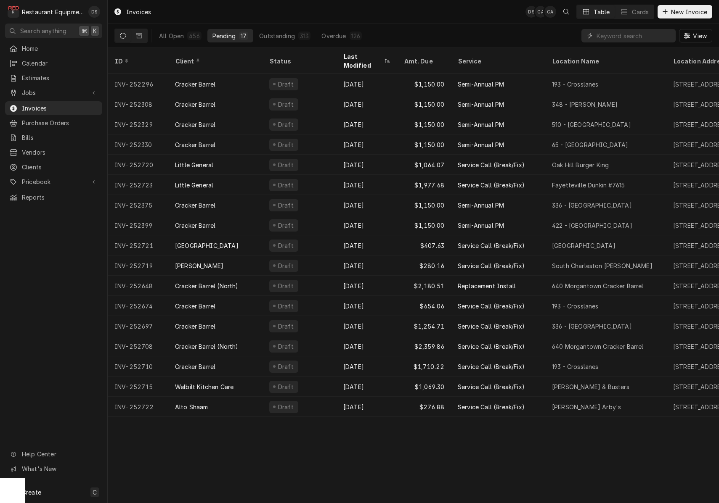  Describe the element at coordinates (699, 36) in the screenshot. I see `span: View` at that location.